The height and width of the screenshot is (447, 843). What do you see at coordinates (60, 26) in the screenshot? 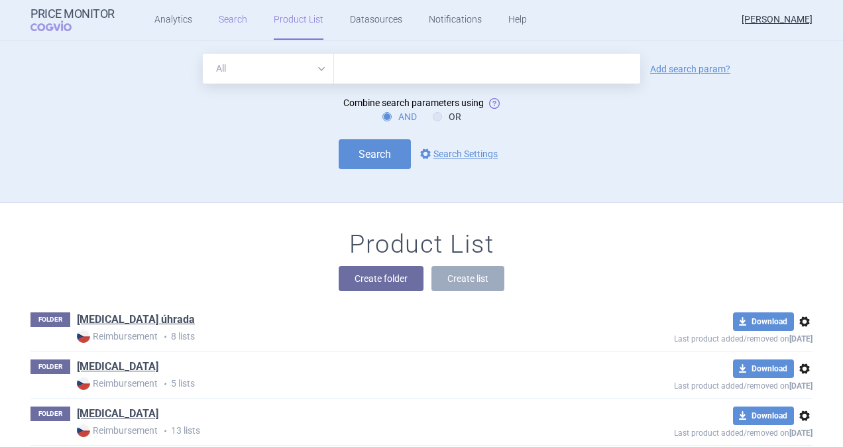
I see `span: COGVIO` at bounding box center [60, 26].